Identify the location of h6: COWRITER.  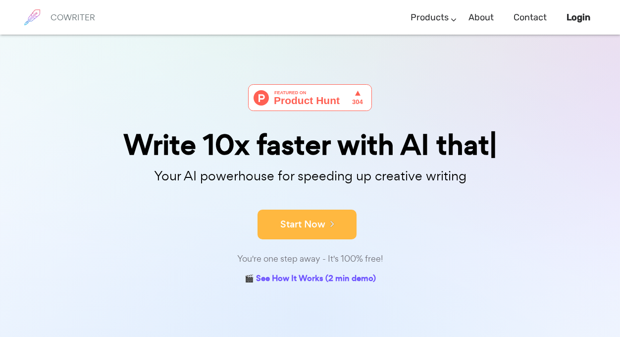
(73, 17).